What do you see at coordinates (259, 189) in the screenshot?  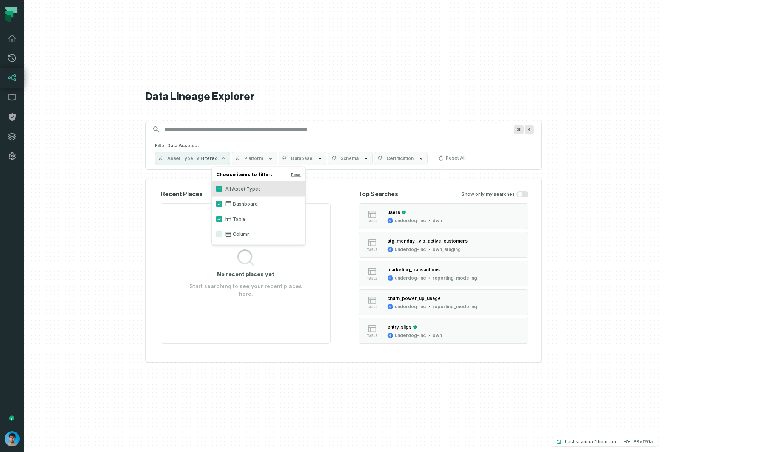 I see `label: All Asset Types` at bounding box center [259, 189].